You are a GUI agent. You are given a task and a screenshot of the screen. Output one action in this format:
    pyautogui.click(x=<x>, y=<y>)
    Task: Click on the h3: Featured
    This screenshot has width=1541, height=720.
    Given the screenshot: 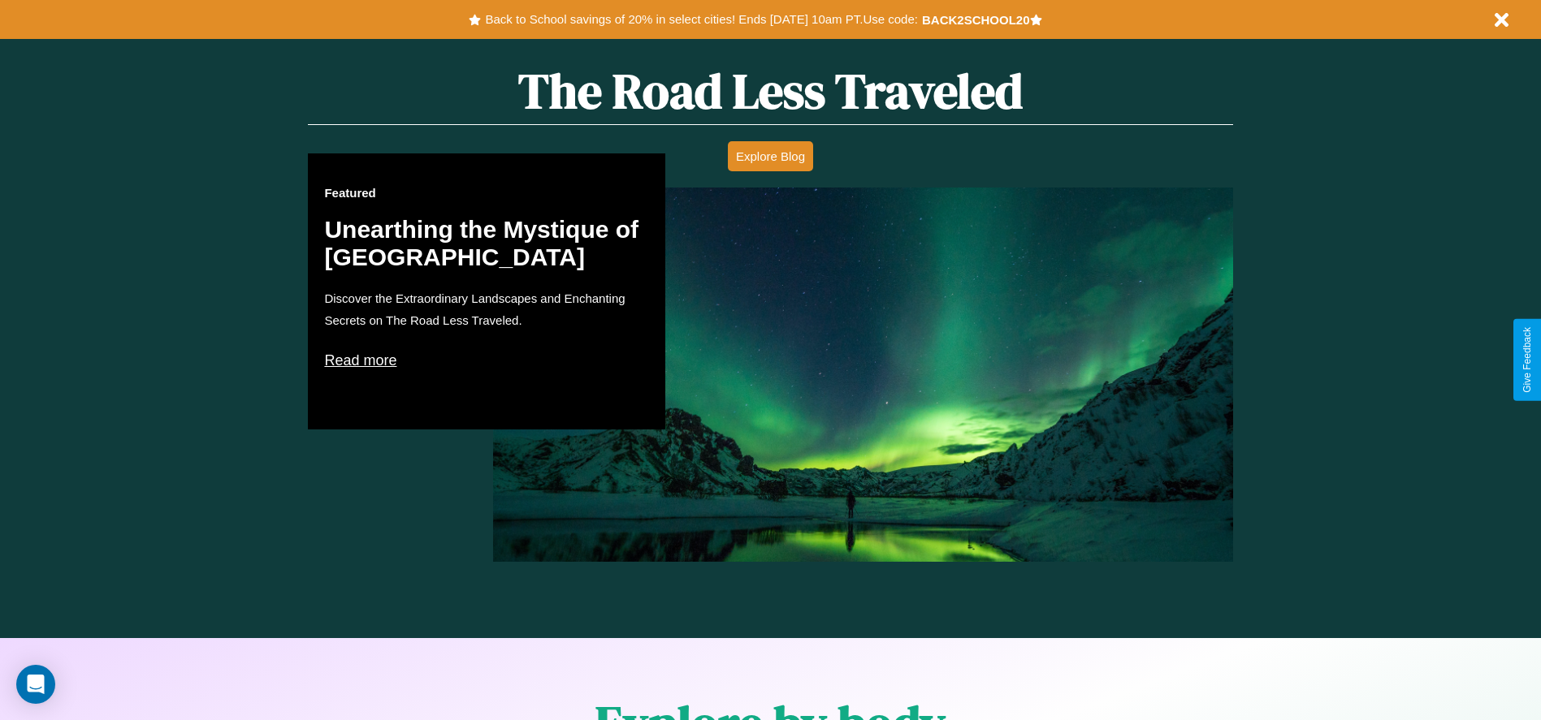 What is the action you would take?
    pyautogui.click(x=487, y=192)
    